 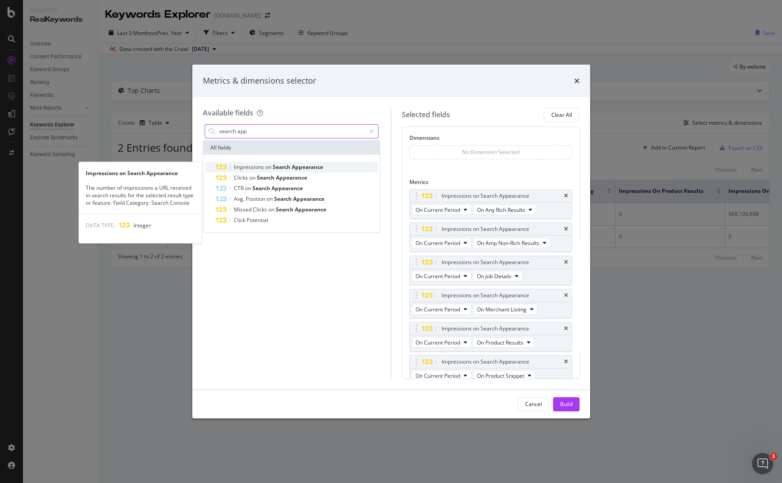 I want to click on button: Build, so click(x=566, y=404).